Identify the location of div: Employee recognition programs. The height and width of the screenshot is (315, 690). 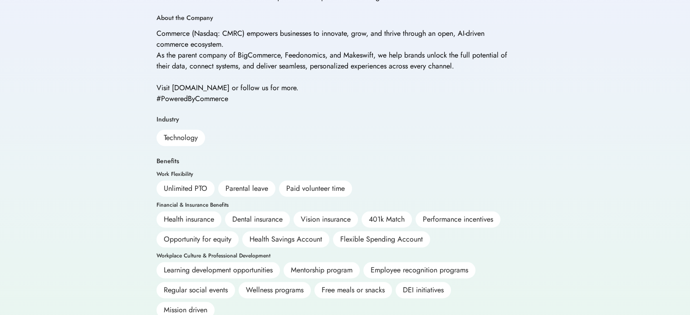
(419, 271).